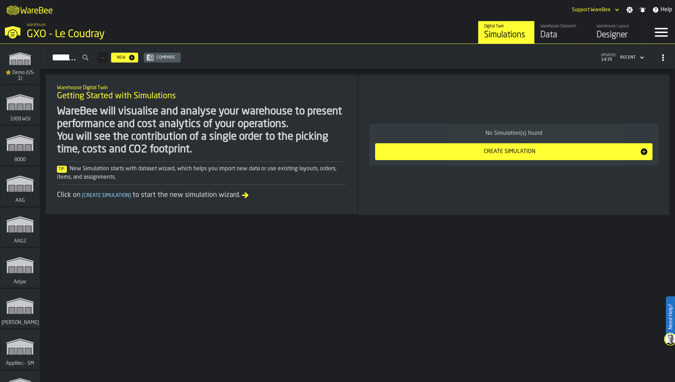 This screenshot has height=382, width=675. I want to click on span: Tip:, so click(62, 169).